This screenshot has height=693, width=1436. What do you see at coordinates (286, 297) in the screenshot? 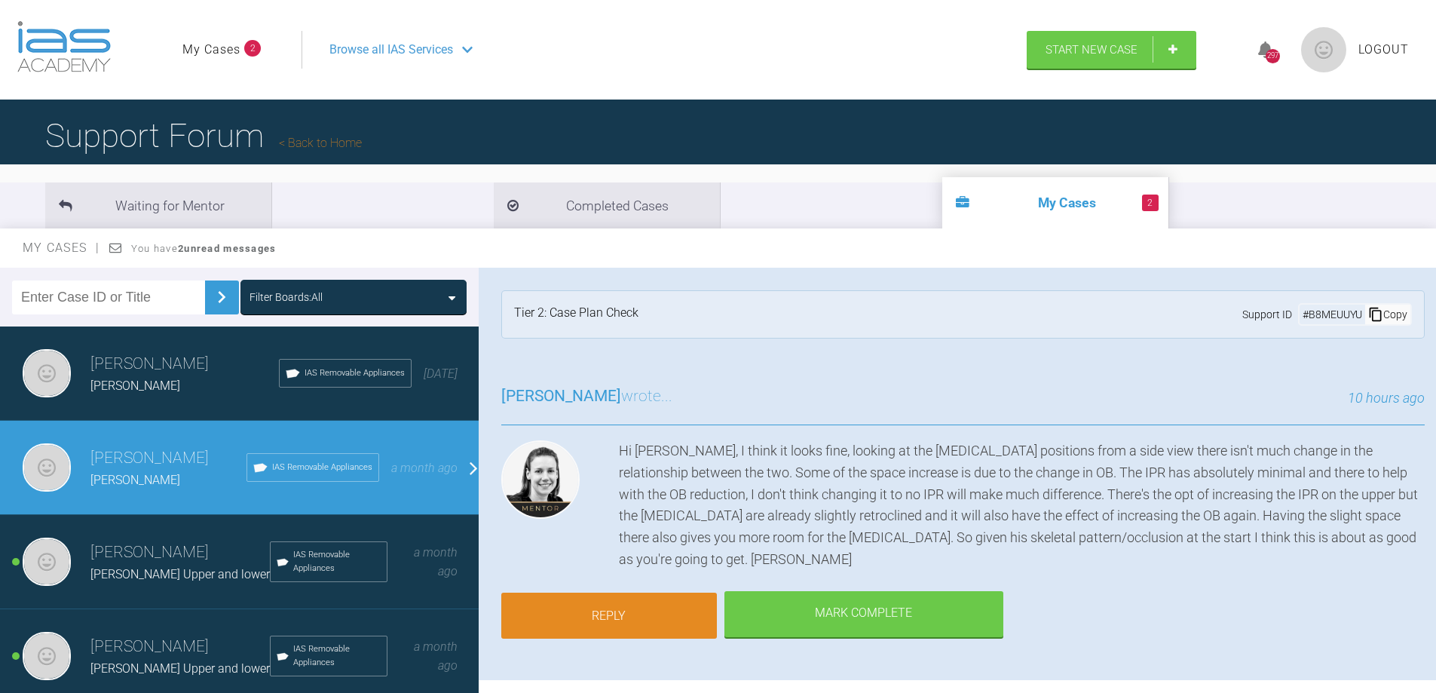
I see `div: Filter Boards: All` at bounding box center [286, 297].